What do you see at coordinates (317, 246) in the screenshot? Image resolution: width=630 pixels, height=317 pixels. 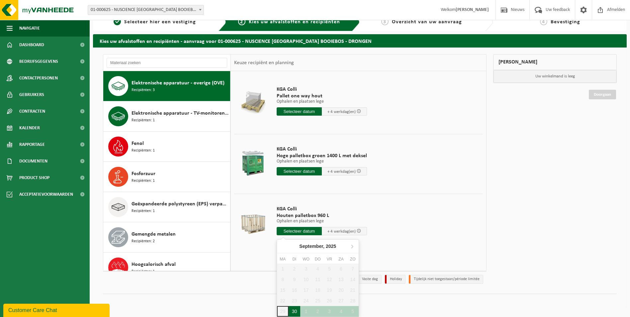 I see `div: September,` at bounding box center [317, 246].